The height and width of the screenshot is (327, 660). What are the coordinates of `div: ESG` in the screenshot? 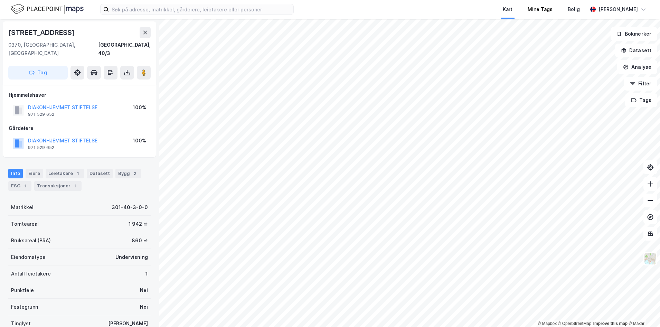 It's located at (20, 186).